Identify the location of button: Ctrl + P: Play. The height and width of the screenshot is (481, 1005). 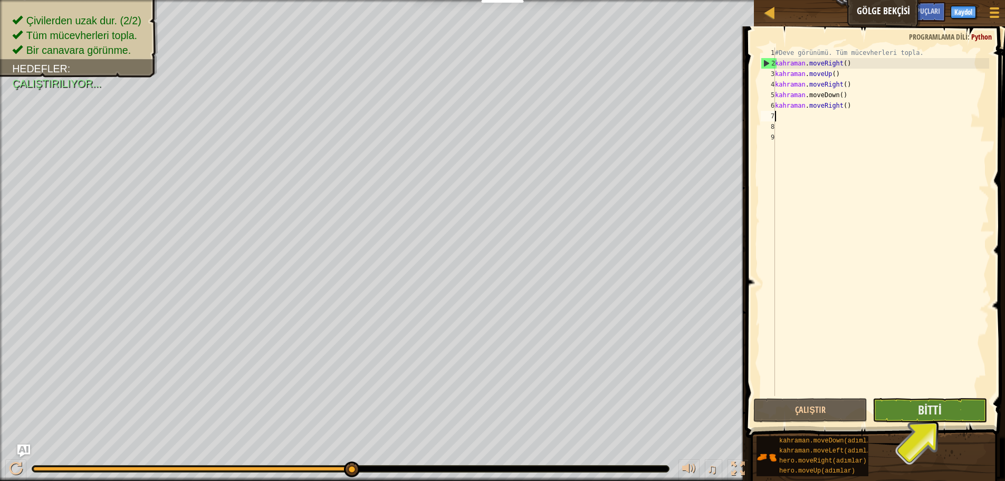
(16, 469).